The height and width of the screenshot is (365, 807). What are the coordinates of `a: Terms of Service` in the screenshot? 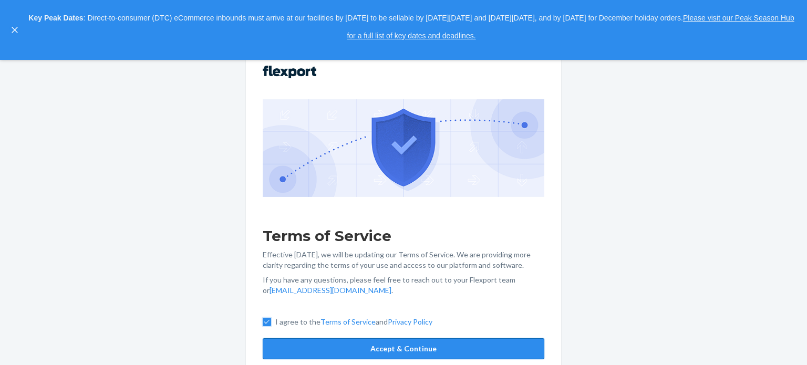 It's located at (348, 321).